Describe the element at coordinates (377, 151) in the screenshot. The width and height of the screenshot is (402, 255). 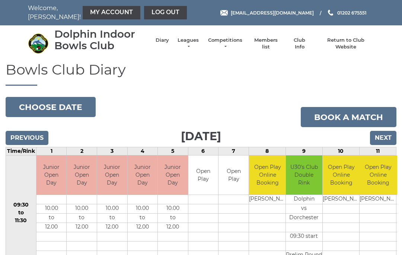
I see `td: 11` at that location.